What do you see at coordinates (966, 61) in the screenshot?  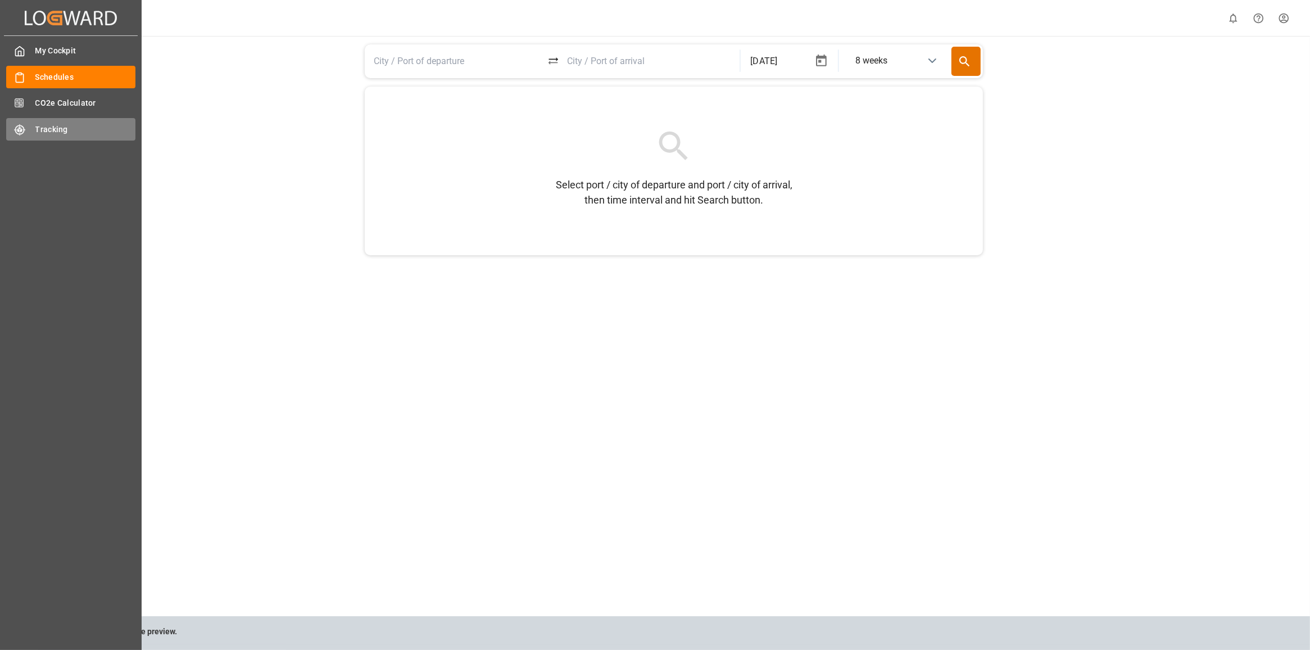 I see `button: Search` at bounding box center [966, 61].